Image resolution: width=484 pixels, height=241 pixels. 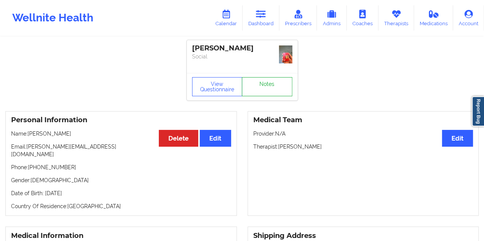 I want to click on a: Medications, so click(x=433, y=18).